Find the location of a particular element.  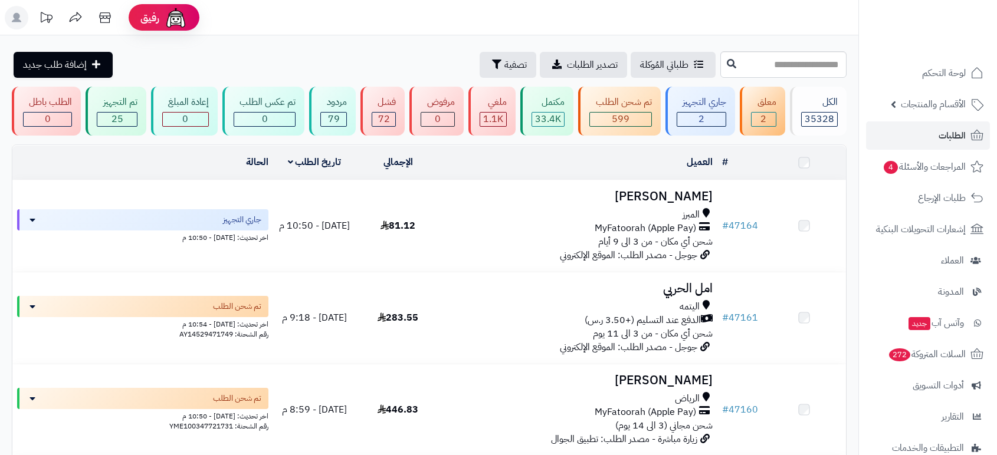

a: وآتس آبجديد is located at coordinates (928, 323).